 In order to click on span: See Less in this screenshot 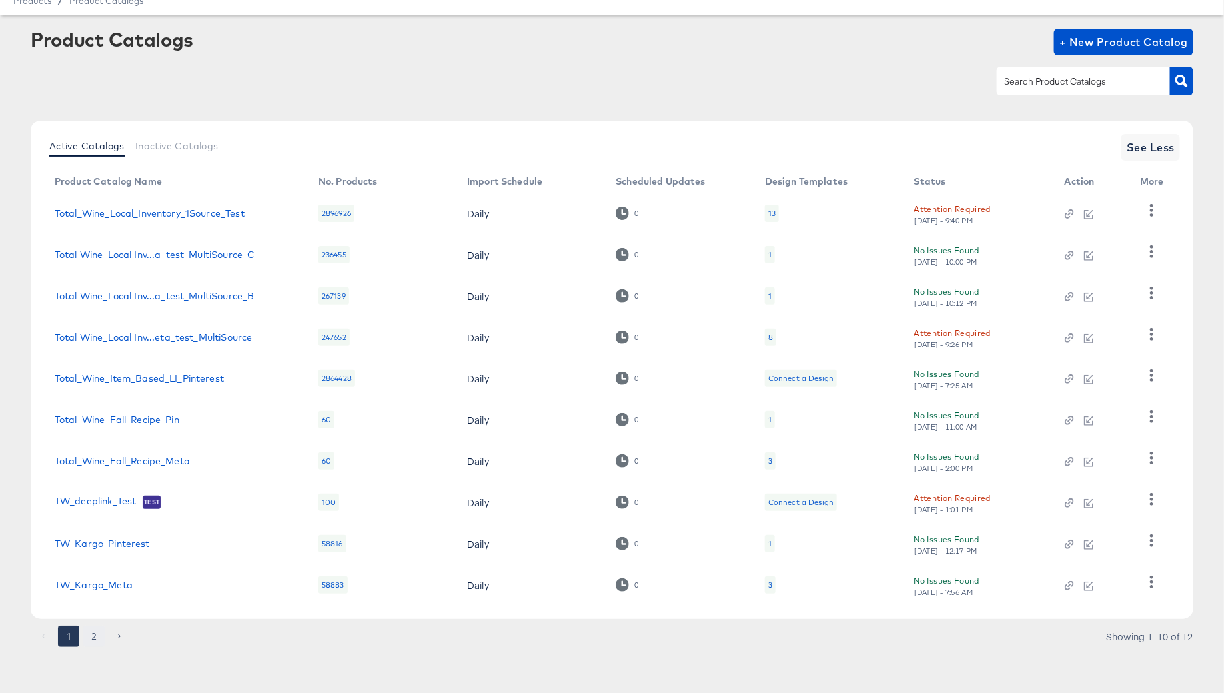, I will do `click(1151, 147)`.